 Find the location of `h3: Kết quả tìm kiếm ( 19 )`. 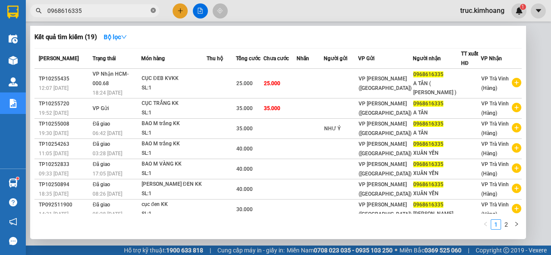

h3: Kết quả tìm kiếm ( 19 ) is located at coordinates (65, 37).